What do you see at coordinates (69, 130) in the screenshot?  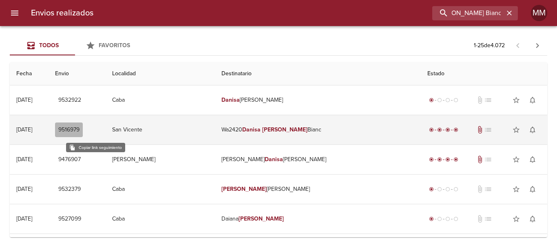 I see `button: 9516979` at bounding box center [69, 130].